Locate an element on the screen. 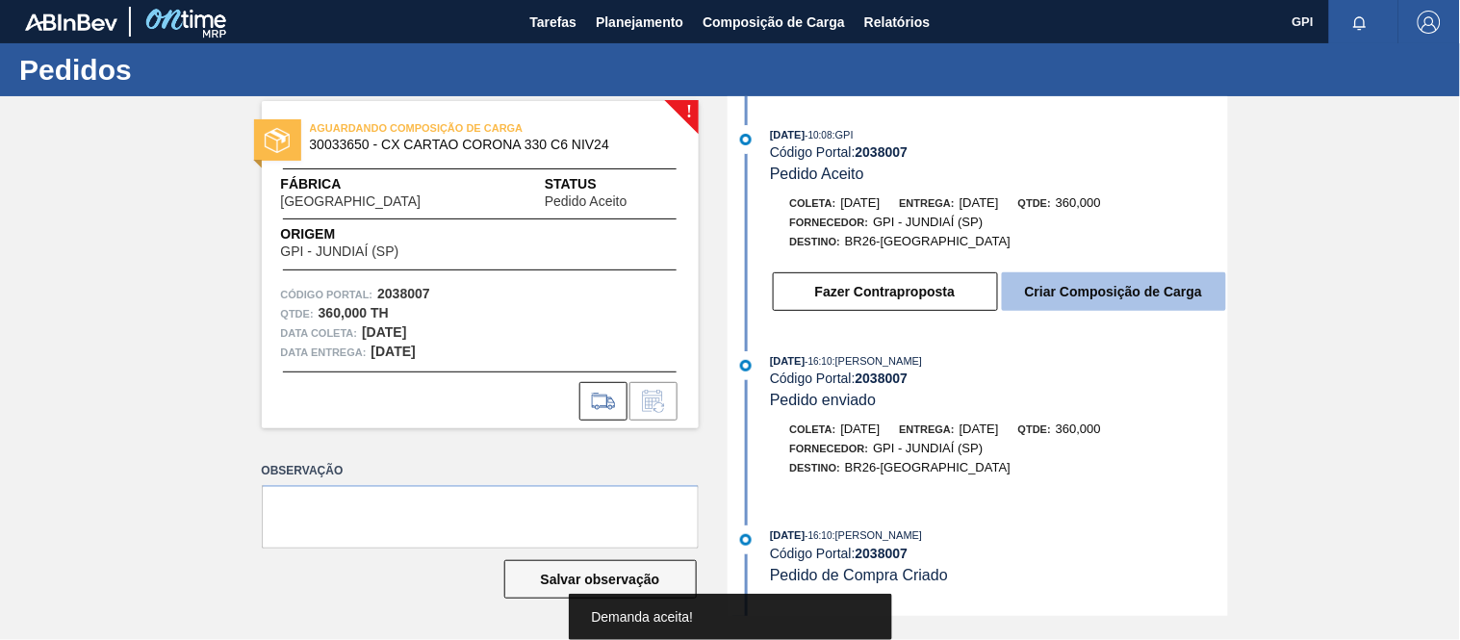  button: Fazer Contraproposta is located at coordinates (885, 292).